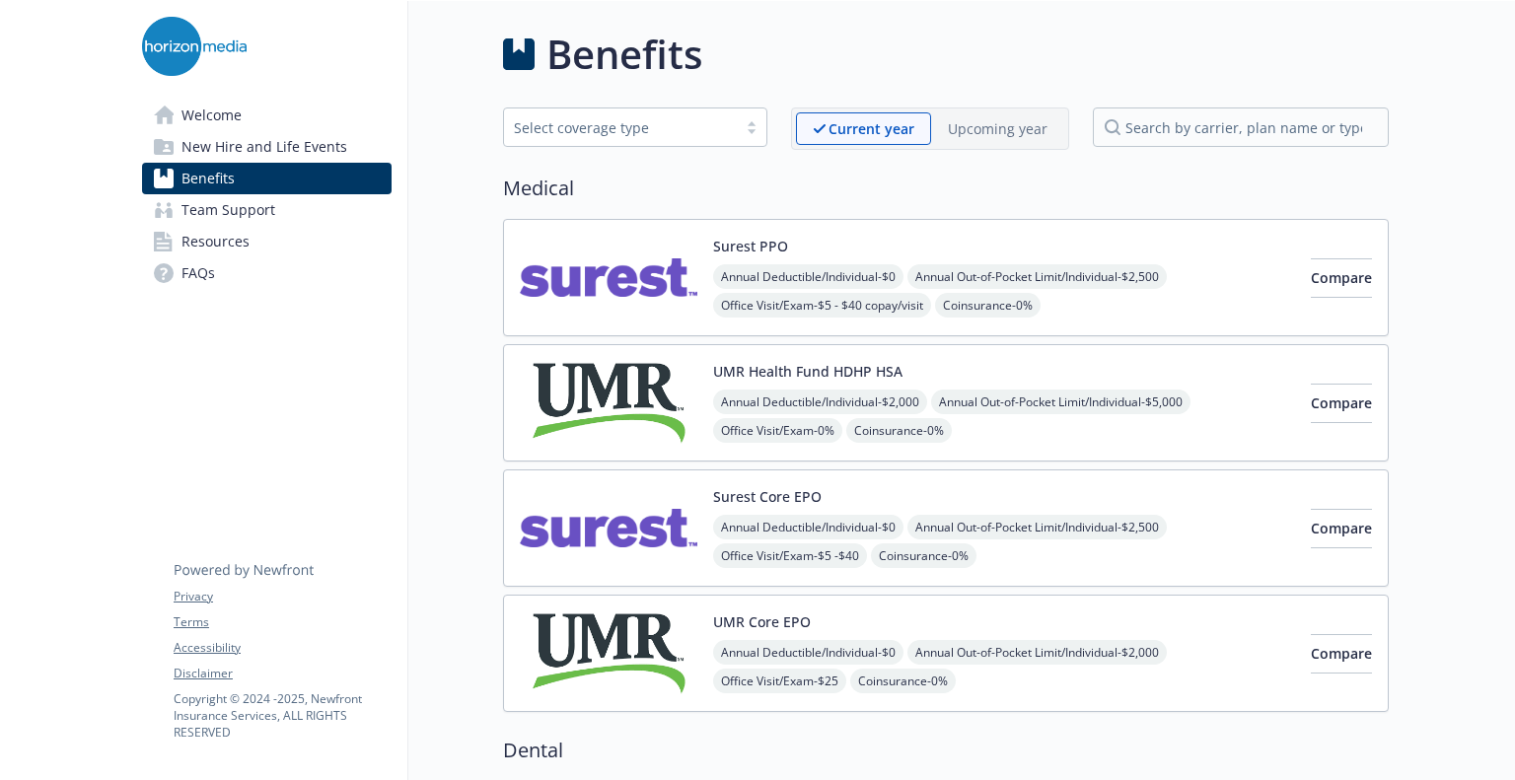 Image resolution: width=1515 pixels, height=780 pixels. What do you see at coordinates (808, 371) in the screenshot?
I see `button: UMR Health Fund HDHP HSA` at bounding box center [808, 371].